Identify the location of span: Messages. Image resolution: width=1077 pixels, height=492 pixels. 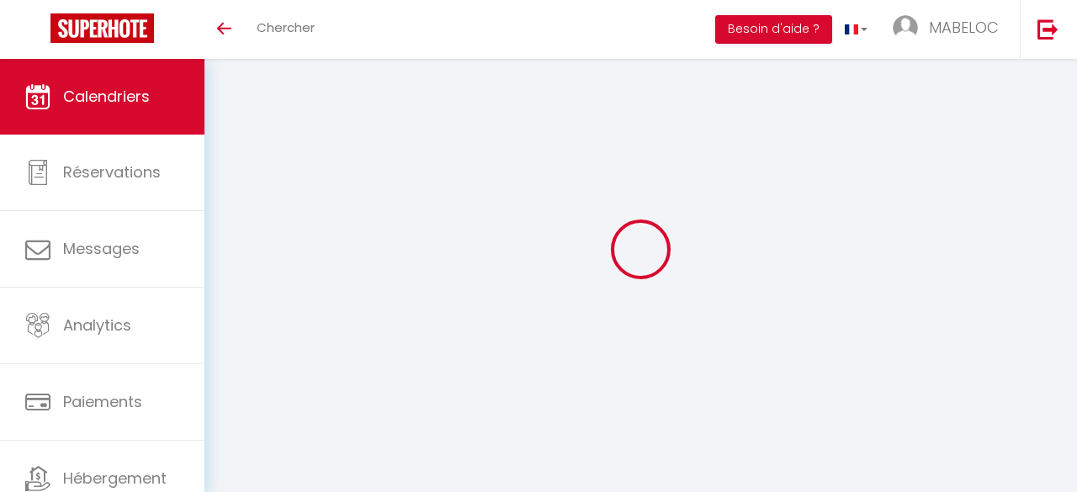
(101, 248).